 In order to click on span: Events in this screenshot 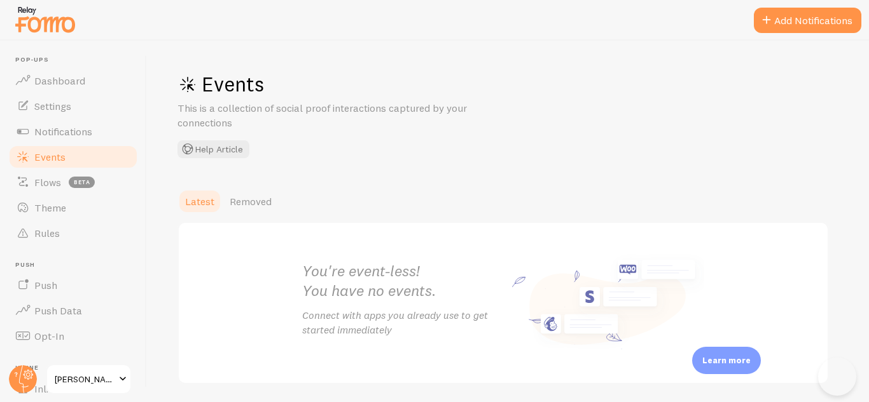, I will do `click(50, 157)`.